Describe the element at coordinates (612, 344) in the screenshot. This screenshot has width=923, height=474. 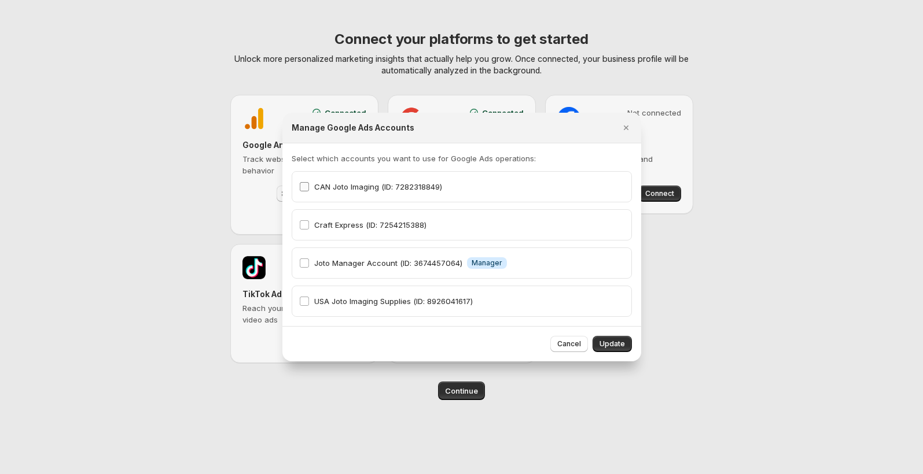
I see `button: Update` at that location.